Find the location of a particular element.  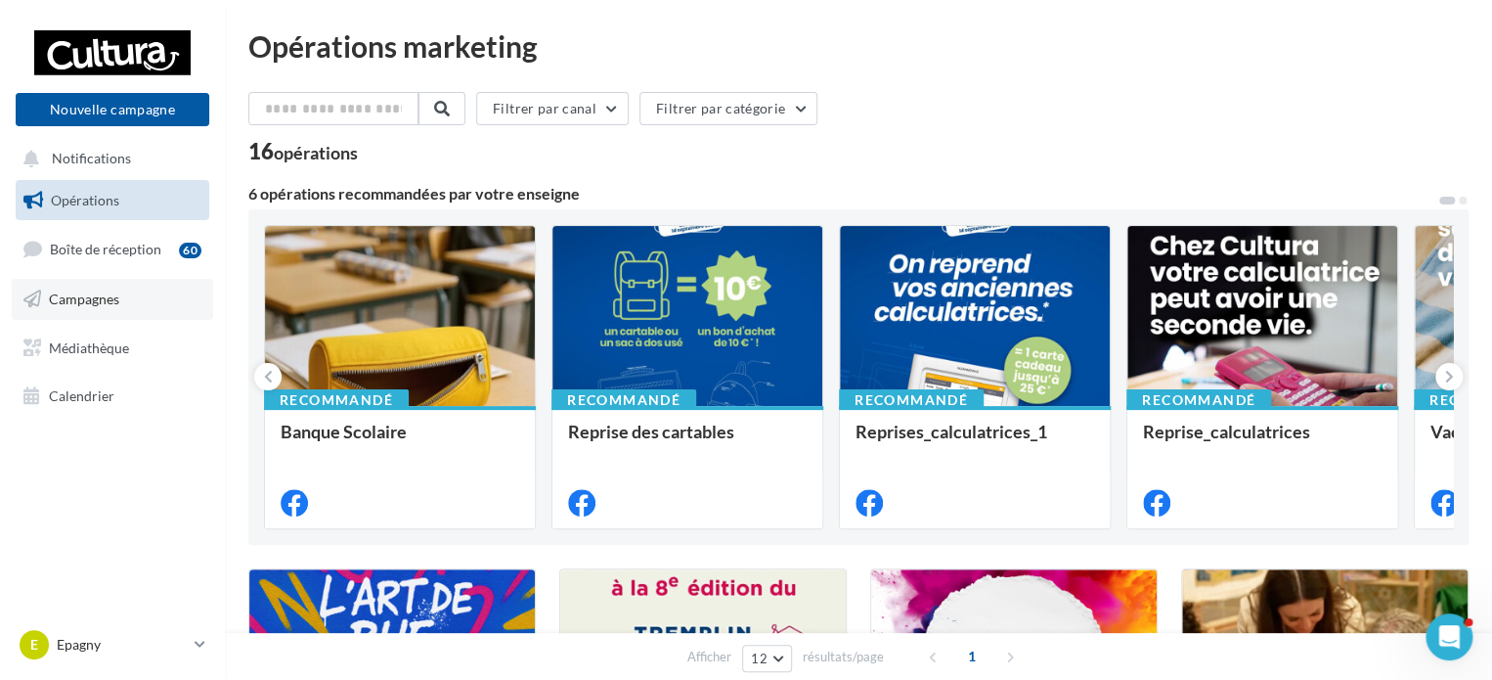

span: Campagnes is located at coordinates (84, 298).